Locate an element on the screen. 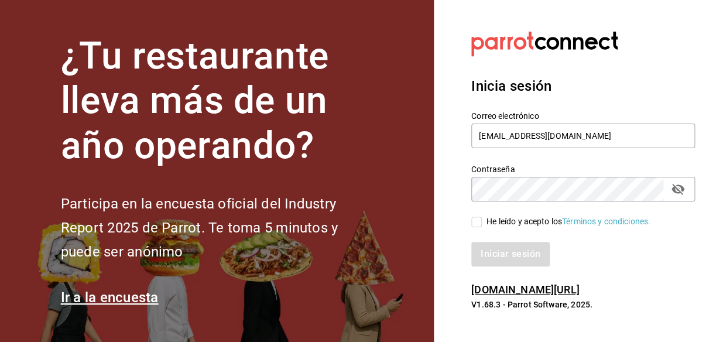  h2: Participa en la encuesta oficial del Industry Report 2025 de Parrot. Te toma 5 minutos y puede se... is located at coordinates (219, 228).